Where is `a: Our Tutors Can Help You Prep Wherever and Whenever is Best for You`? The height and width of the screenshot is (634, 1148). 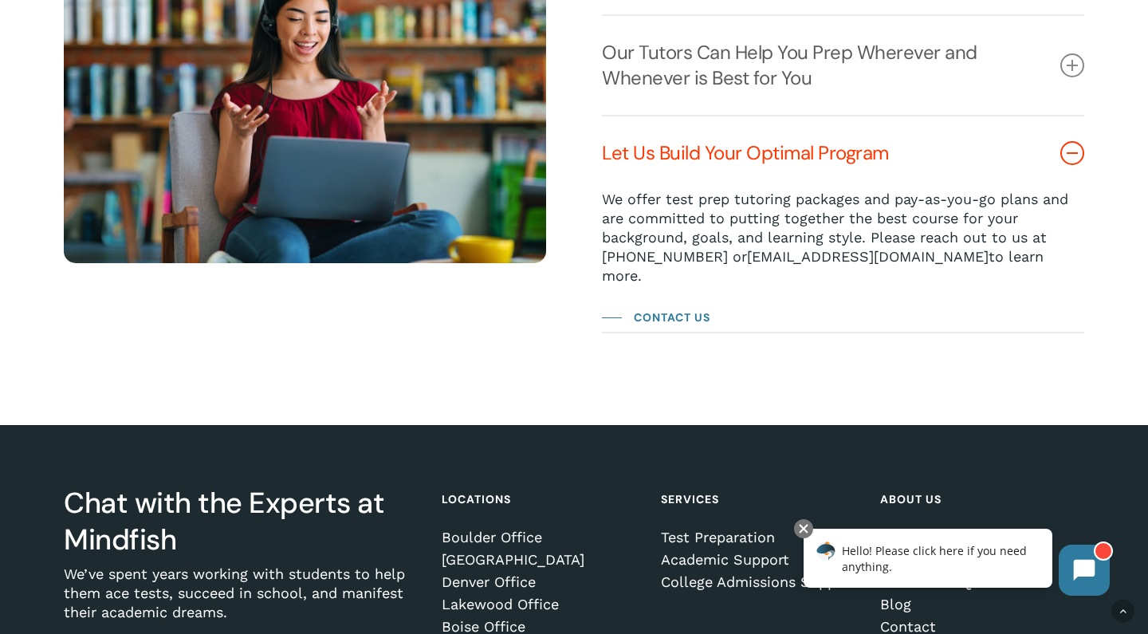
a: Our Tutors Can Help You Prep Wherever and Whenever is Best for You is located at coordinates (843, 65).